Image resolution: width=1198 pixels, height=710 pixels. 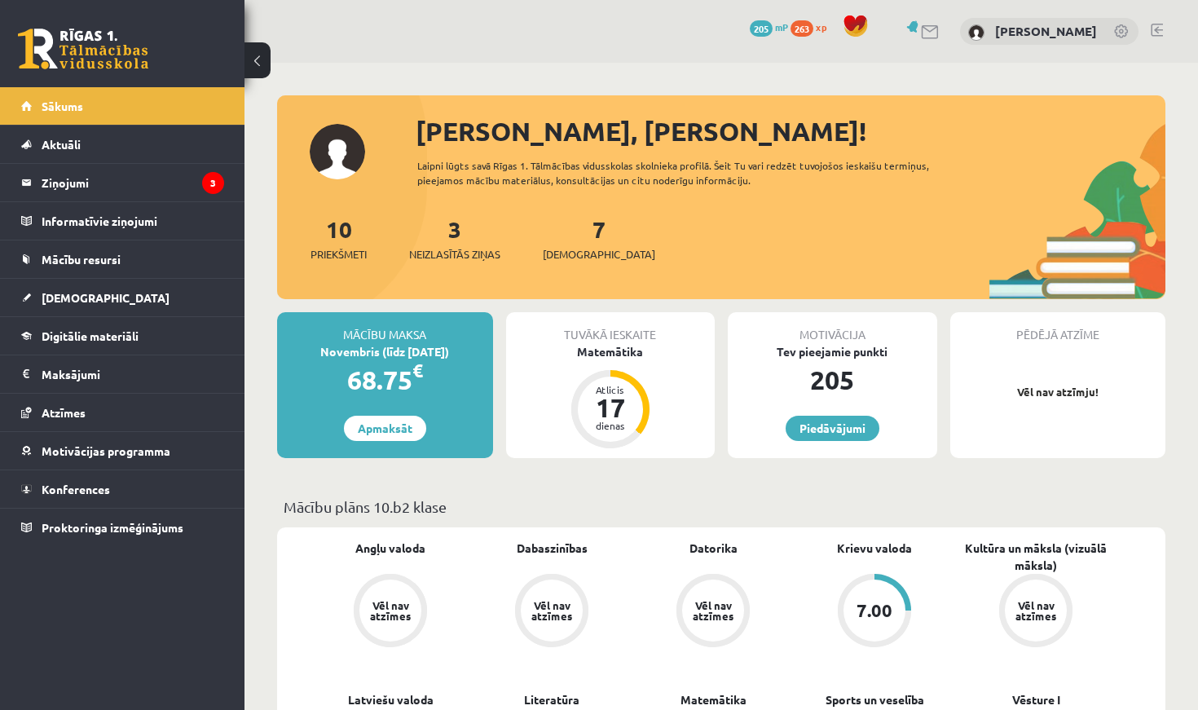 What do you see at coordinates (684, 173) in the screenshot?
I see `div: Laipni lūgts savā Rīgas 1. Tālmācības vidusskolas skolnieka profilā. Šeit Tu vari redzēt tuvojošo...` at bounding box center [684, 173].